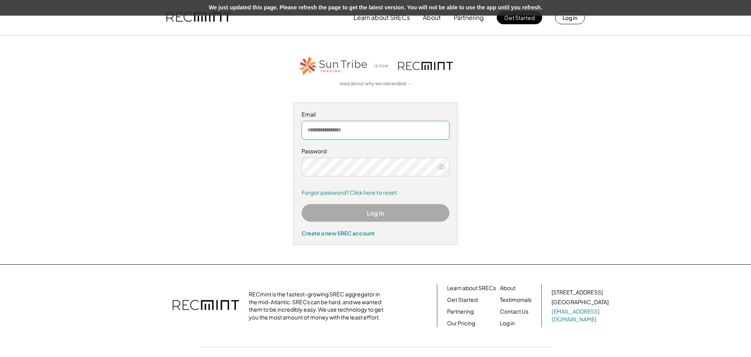 This screenshot has width=751, height=357. Describe the element at coordinates (507, 323) in the screenshot. I see `a: Log in` at that location.